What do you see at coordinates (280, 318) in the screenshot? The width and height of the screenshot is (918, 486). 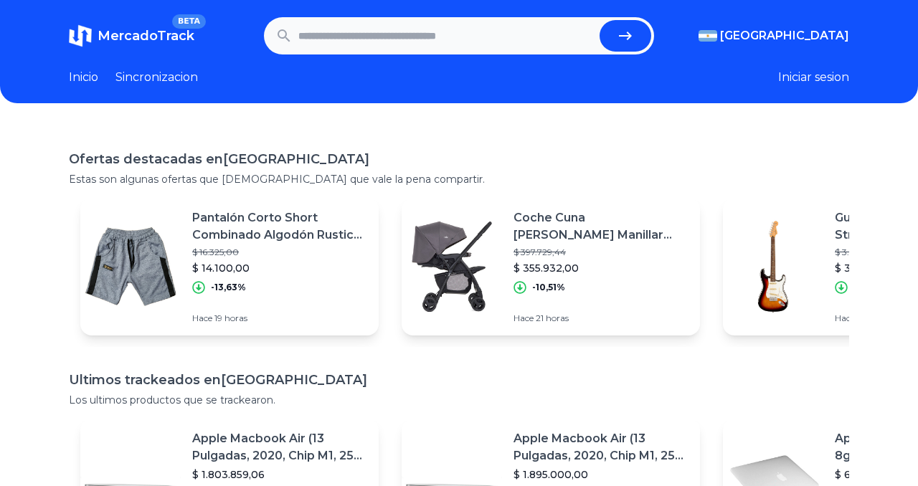 I see `p: Hace 19 horas` at bounding box center [280, 318].